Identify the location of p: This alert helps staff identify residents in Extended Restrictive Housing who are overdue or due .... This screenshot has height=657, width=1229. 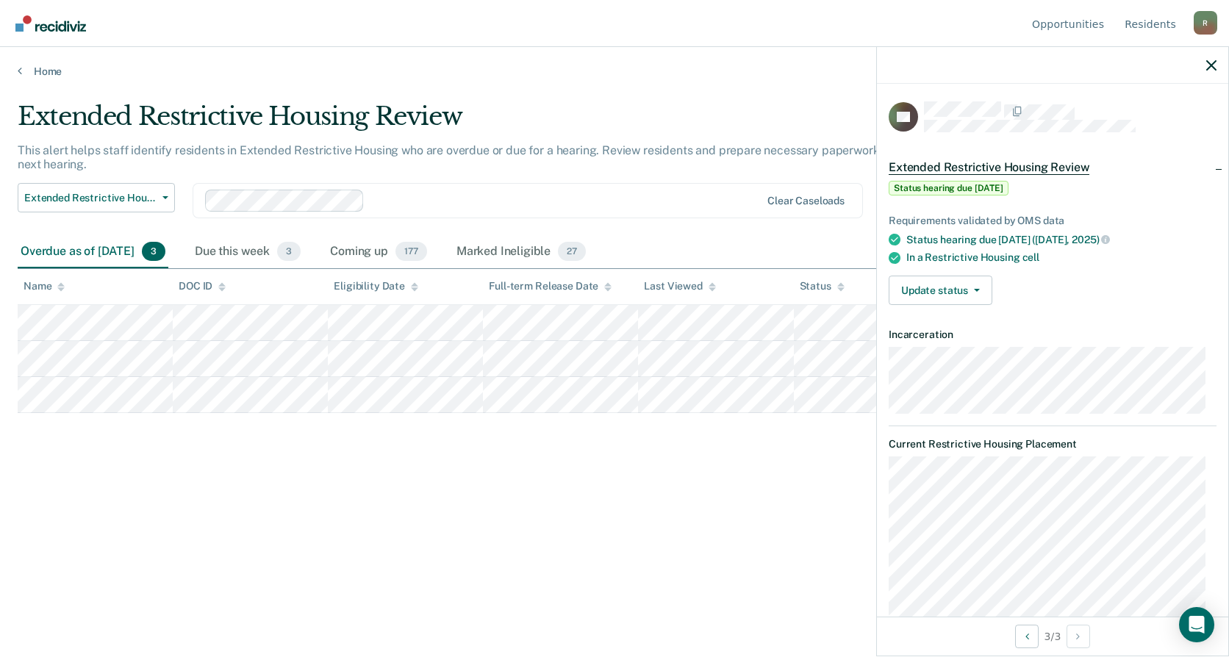
(471, 157).